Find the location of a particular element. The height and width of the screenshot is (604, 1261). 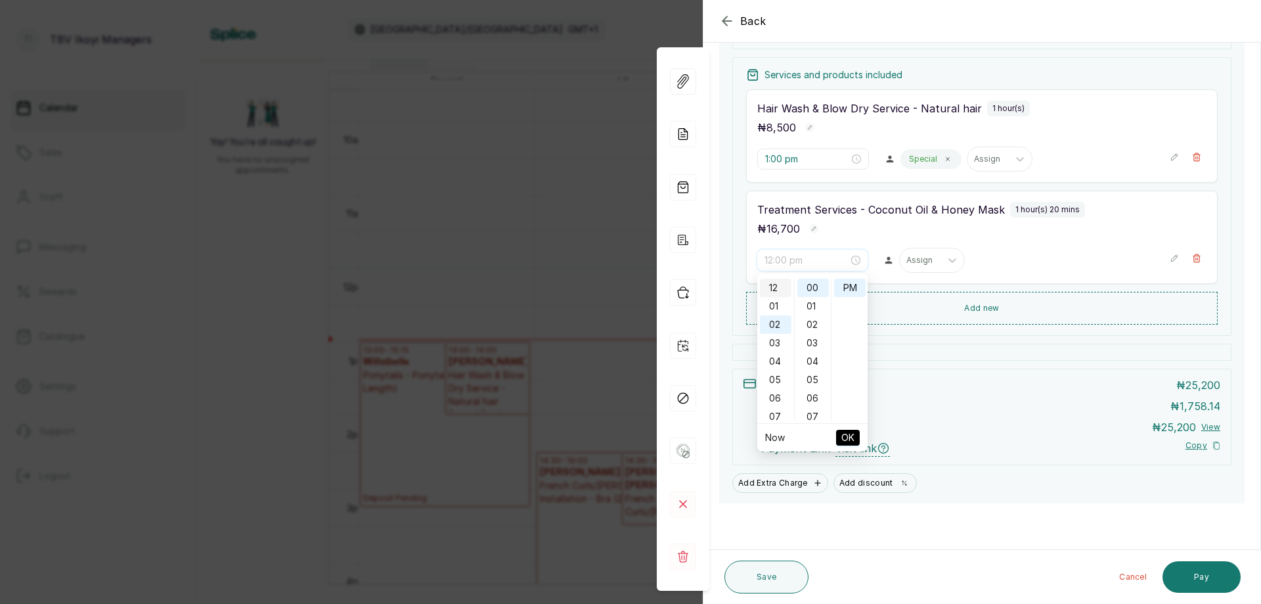

span: Back is located at coordinates (753, 21).